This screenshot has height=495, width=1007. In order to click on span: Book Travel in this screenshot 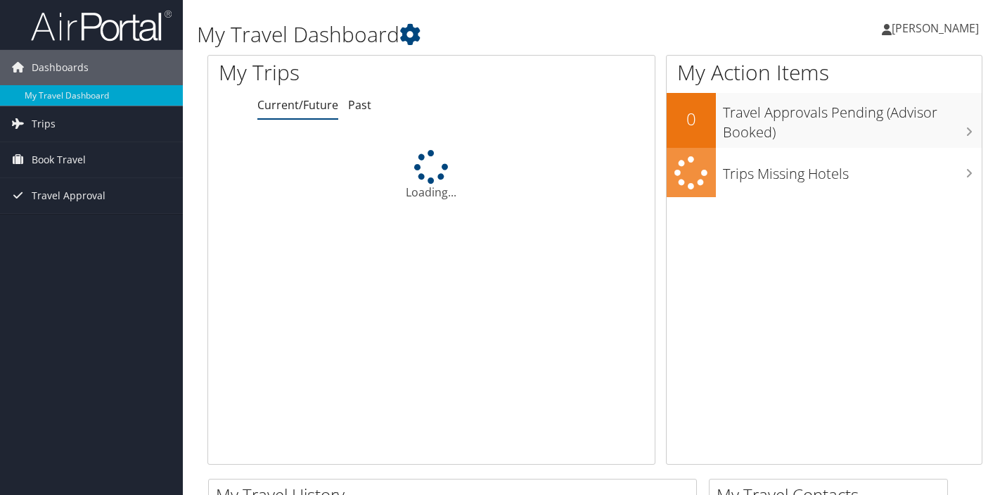, I will do `click(58, 160)`.